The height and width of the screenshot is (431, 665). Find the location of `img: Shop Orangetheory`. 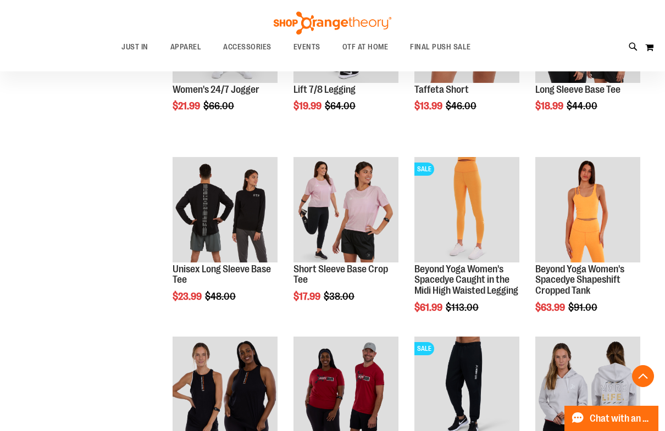

img: Shop Orangetheory is located at coordinates (332, 23).